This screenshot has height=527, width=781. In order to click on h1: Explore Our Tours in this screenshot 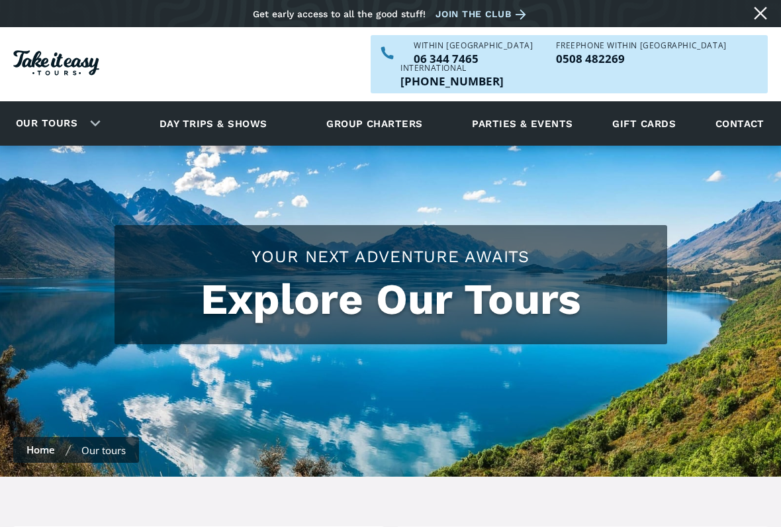, I will do `click(390, 299)`.